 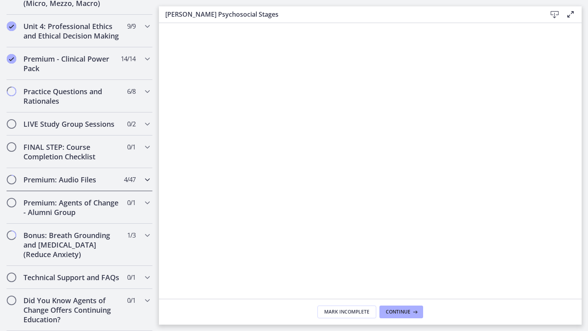 I want to click on h2: Technical Support and FAQs, so click(x=72, y=277).